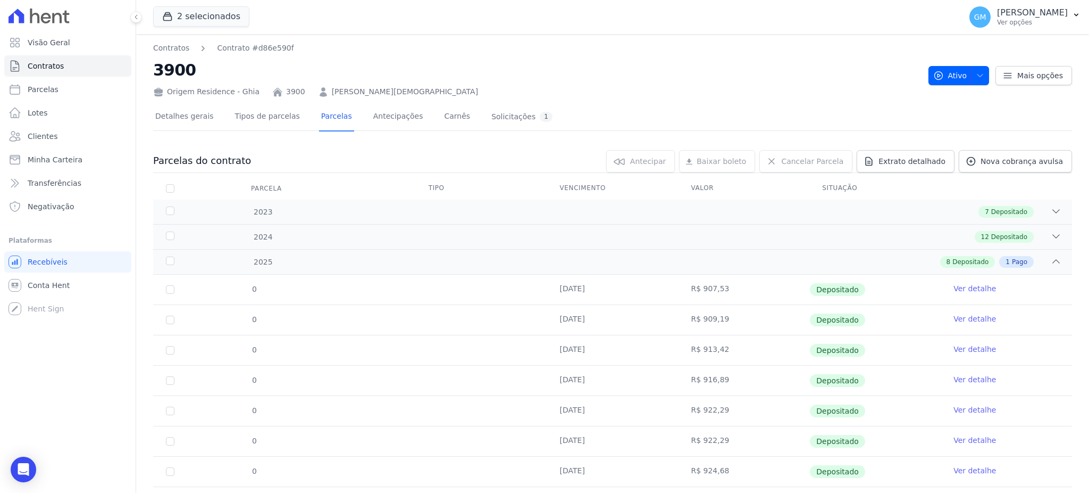 This screenshot has height=493, width=1089. Describe the element at coordinates (987, 212) in the screenshot. I see `span: 7` at that location.